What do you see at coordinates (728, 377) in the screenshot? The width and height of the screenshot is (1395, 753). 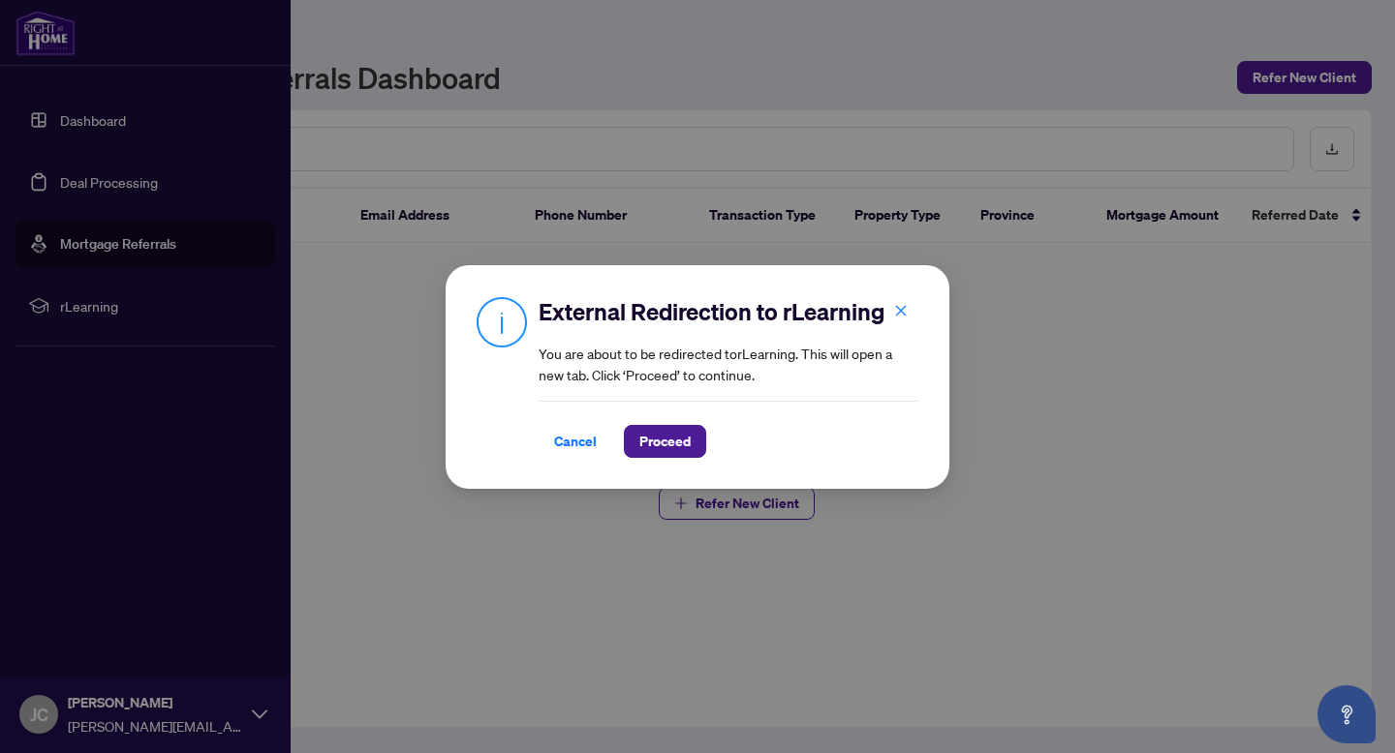 I see `div: You are about to be redirected to rLearning . This will open a new tab. Click ‘Proceed’ to continue.` at bounding box center [728, 377].